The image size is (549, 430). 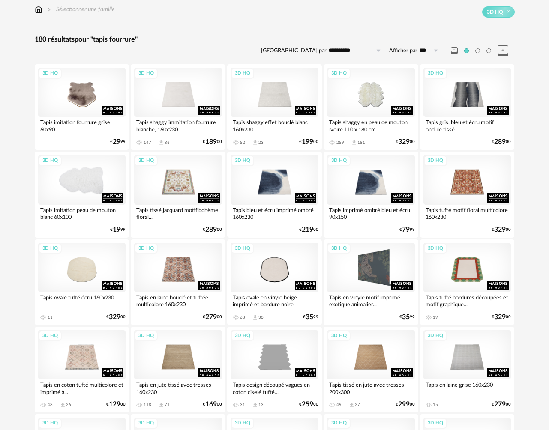 What do you see at coordinates (261, 405) in the screenshot?
I see `div: 13` at bounding box center [261, 405].